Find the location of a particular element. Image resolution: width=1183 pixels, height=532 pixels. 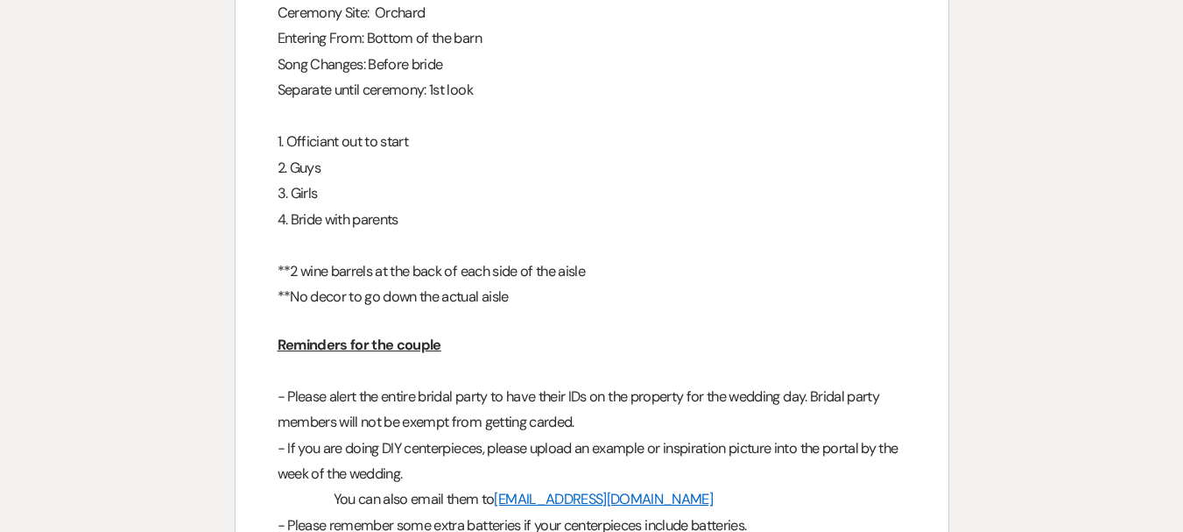

span: You can also email them to is located at coordinates (414, 498).